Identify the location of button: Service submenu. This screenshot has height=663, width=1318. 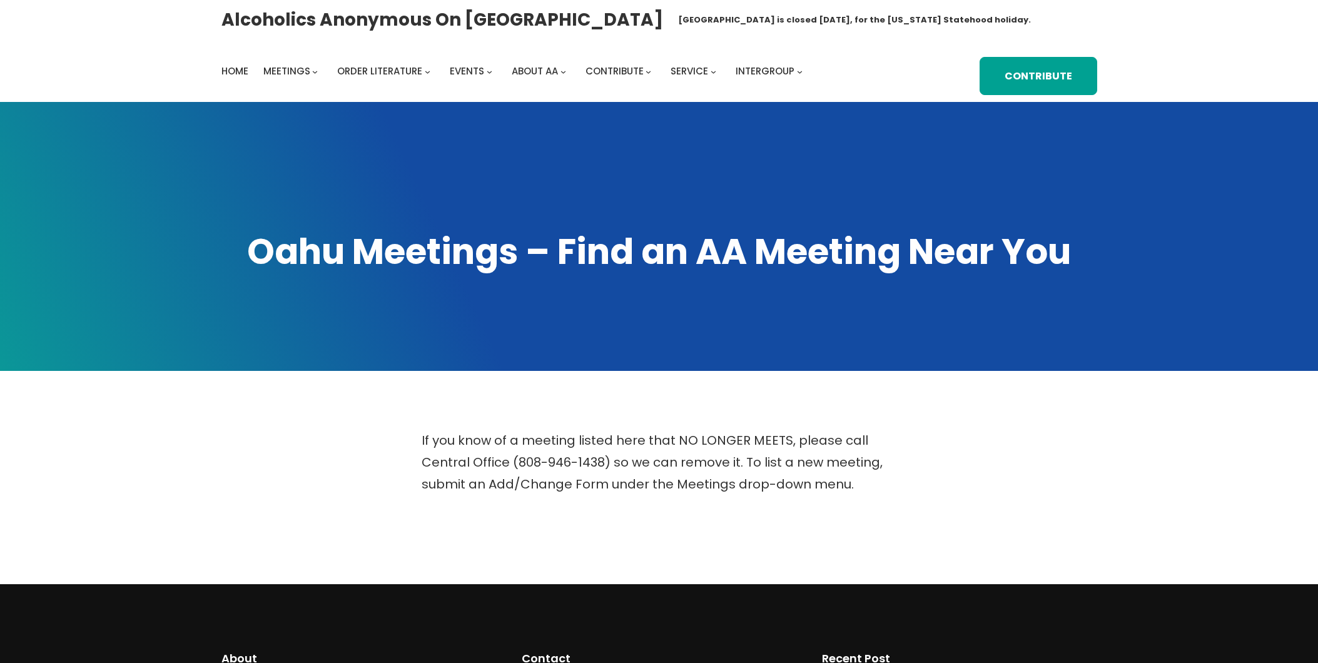
(713, 71).